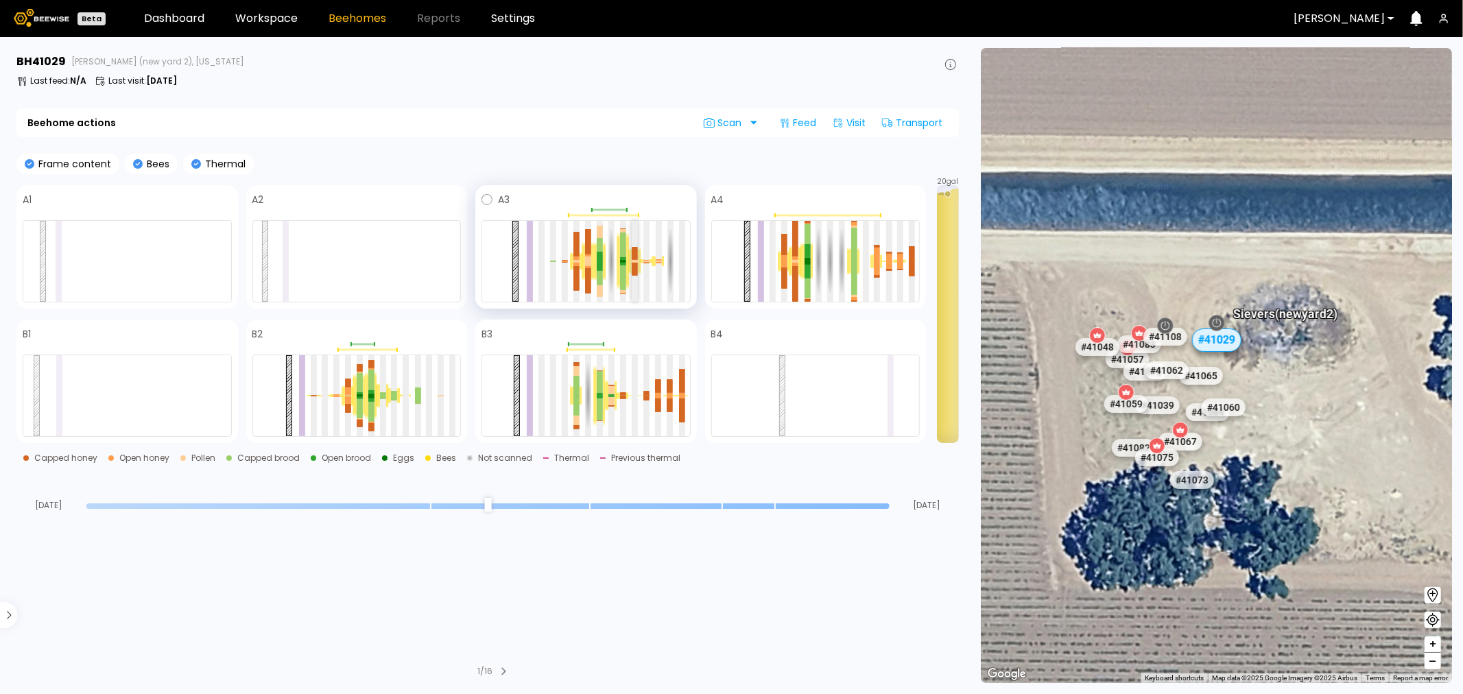 This screenshot has height=694, width=1463. Describe the element at coordinates (503, 200) in the screenshot. I see `h4: A3` at that location.